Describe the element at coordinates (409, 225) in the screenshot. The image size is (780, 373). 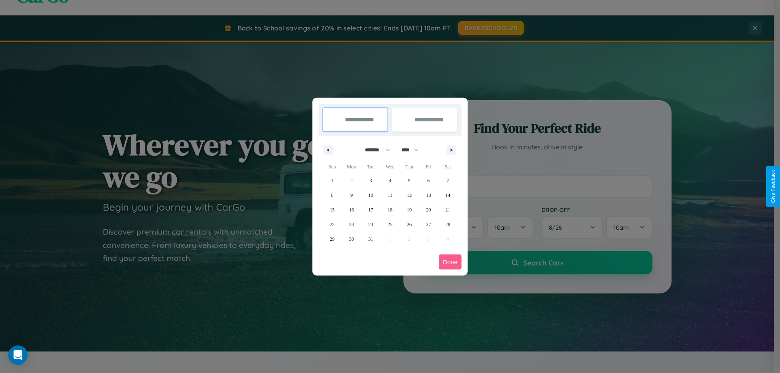
I see `span: 26` at that location.